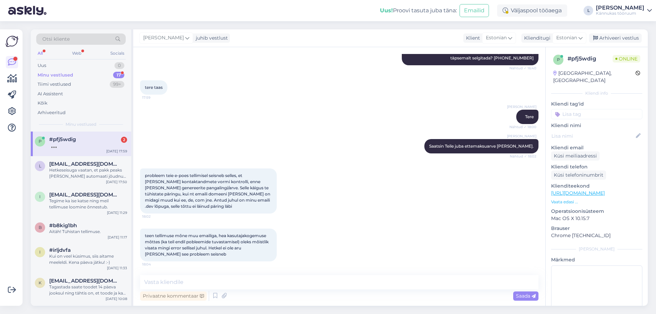  What do you see at coordinates (88, 204) in the screenshot?
I see `div: Tegime ka ise katse ning meil tellimuse loomine õnnestub.` at bounding box center [88, 204].